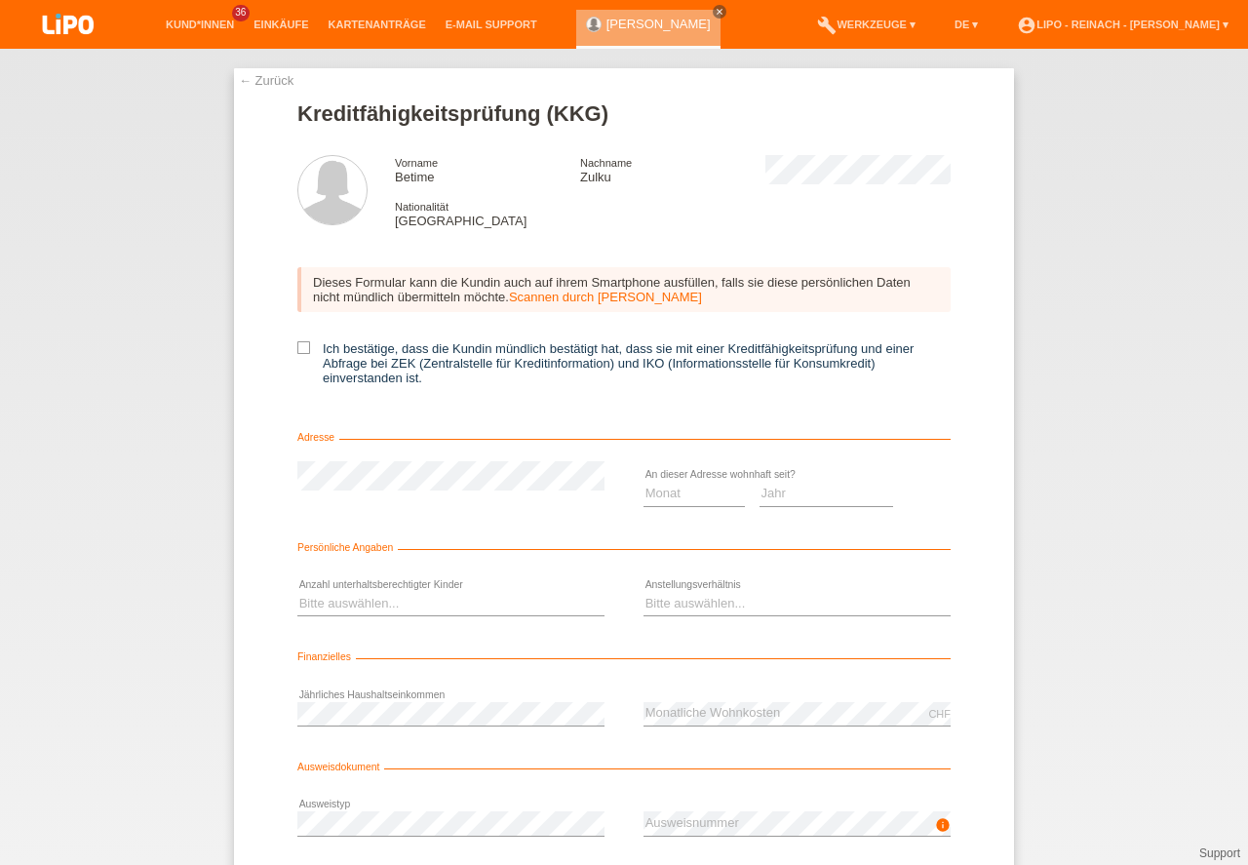  What do you see at coordinates (624, 290) in the screenshot?
I see `div: Dieses Formular kann die Kundin auch auf ihrem Smartphone ausfüllen, falls sie diese persönlichen...` at bounding box center [624, 290].